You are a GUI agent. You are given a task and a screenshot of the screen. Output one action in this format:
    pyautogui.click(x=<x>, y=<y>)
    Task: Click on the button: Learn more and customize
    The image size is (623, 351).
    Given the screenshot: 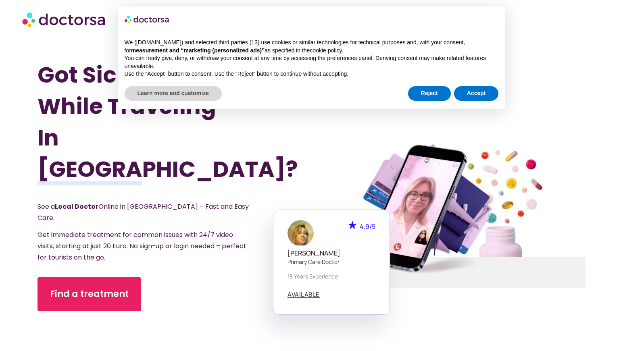 What is the action you would take?
    pyautogui.click(x=173, y=94)
    